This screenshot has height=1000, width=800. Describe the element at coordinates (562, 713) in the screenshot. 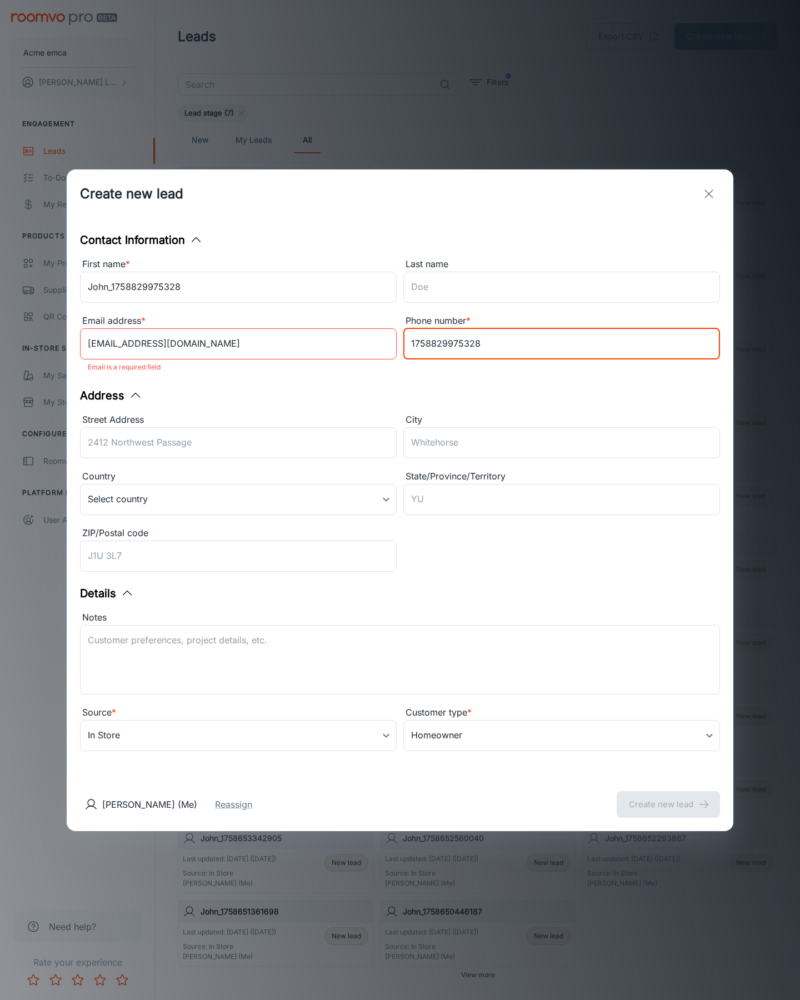

I see `div: Customer type` at that location.